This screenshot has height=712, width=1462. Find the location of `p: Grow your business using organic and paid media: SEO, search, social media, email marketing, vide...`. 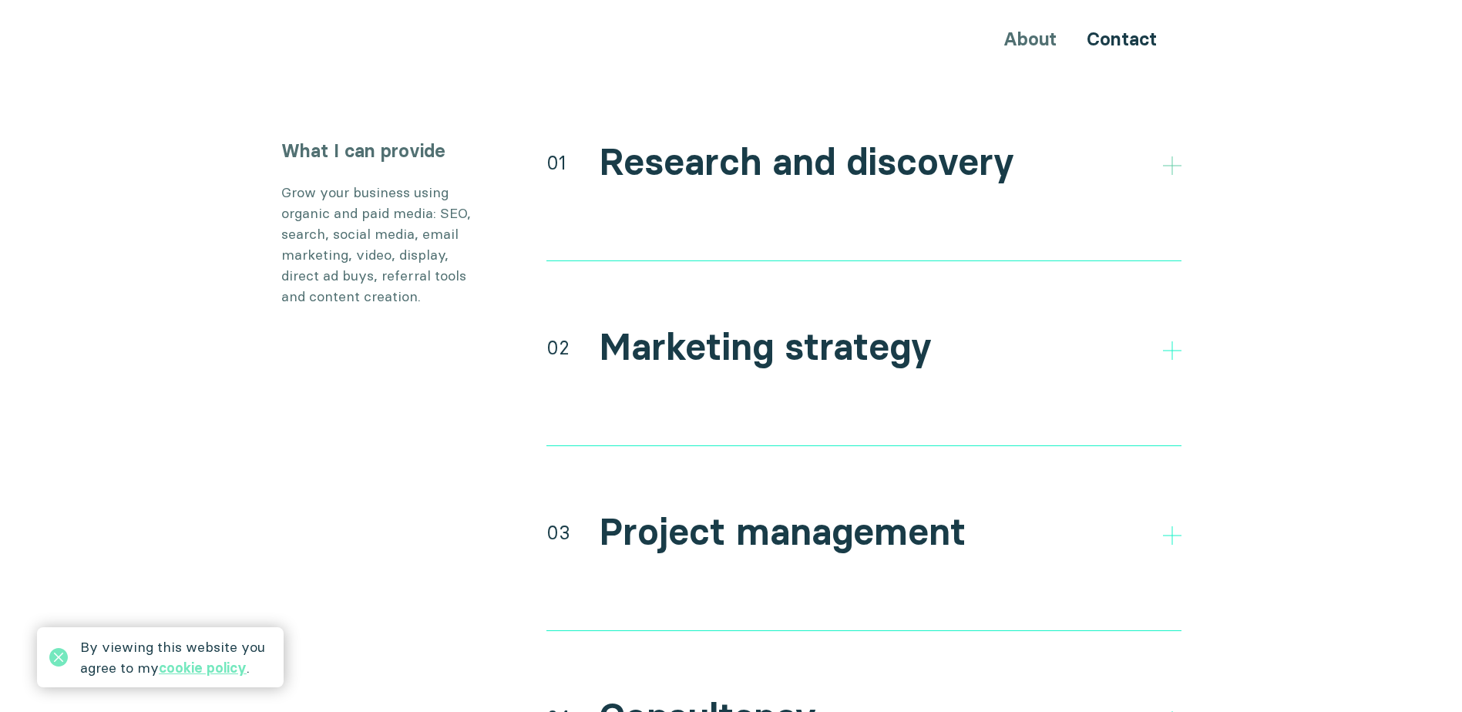

p: Grow your business using organic and paid media: SEO, search, social media, email marketing, vide... is located at coordinates (381, 244).